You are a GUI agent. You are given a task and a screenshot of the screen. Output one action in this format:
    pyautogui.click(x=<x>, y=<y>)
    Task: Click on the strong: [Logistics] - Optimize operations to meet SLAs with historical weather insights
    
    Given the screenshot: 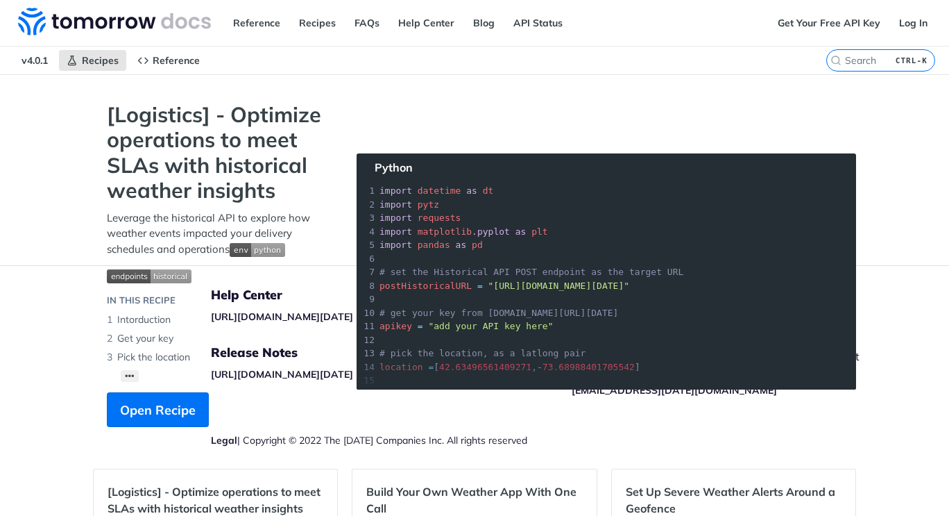 What is the action you would take?
    pyautogui.click(x=218, y=153)
    